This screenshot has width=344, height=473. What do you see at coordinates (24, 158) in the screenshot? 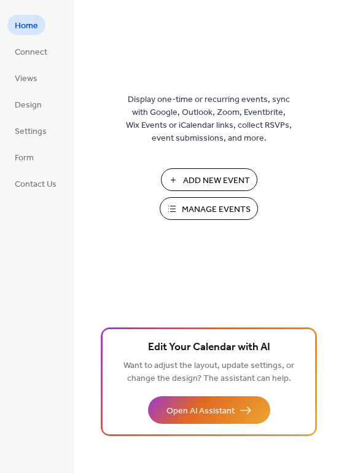
I see `span: Form` at bounding box center [24, 158].